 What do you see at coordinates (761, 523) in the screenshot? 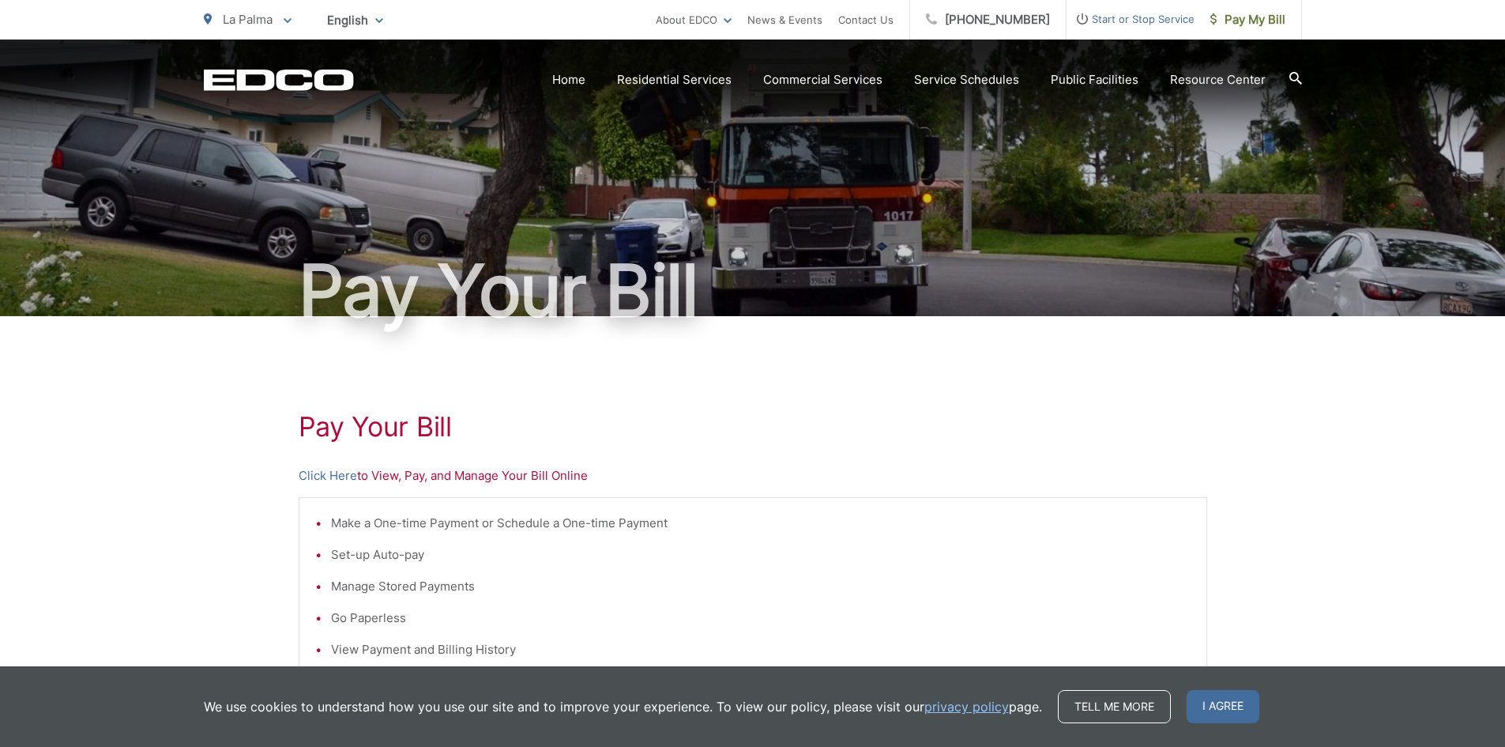
I see `li: Make a One-time Payment or Schedule a One-time Payment` at bounding box center [761, 523].